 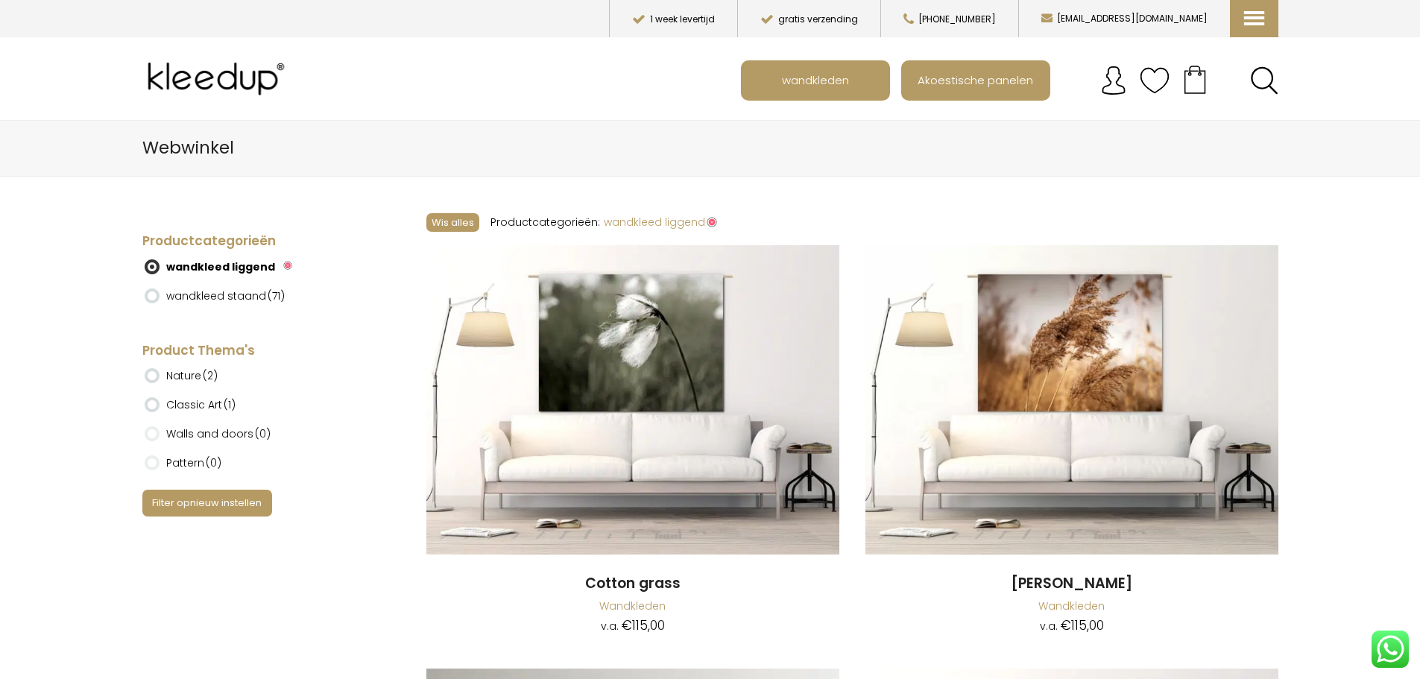 What do you see at coordinates (218, 434) in the screenshot?
I see `label: Walls and doors` at bounding box center [218, 434].